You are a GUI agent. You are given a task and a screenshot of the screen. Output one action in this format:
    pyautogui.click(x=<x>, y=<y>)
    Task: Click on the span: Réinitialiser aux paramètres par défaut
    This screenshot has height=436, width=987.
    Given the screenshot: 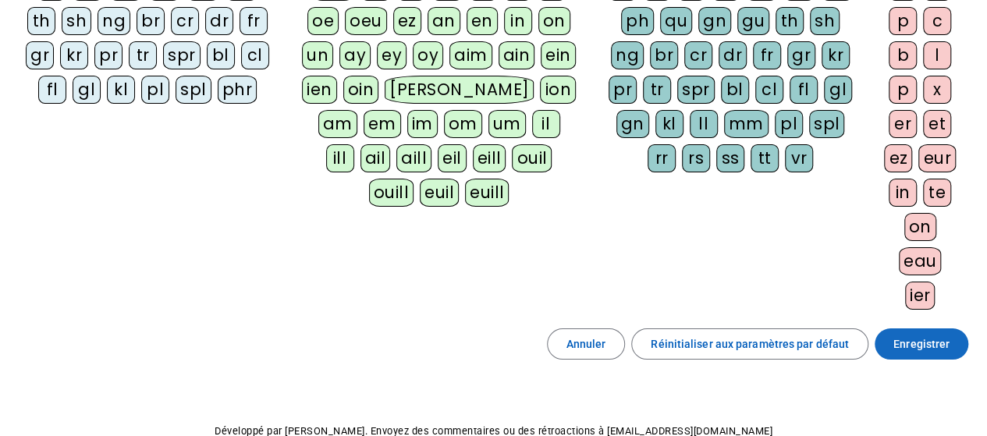 What is the action you would take?
    pyautogui.click(x=750, y=344)
    